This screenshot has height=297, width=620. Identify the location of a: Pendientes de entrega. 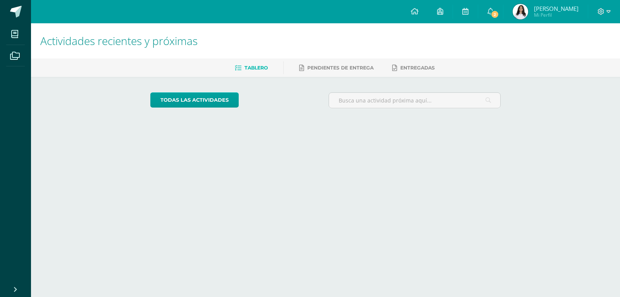
(337, 68).